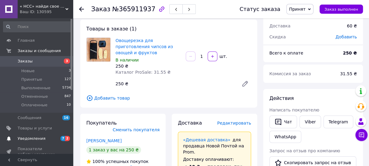 The height and width of the screenshot is (166, 369). I want to click on span: Главная, so click(26, 40).